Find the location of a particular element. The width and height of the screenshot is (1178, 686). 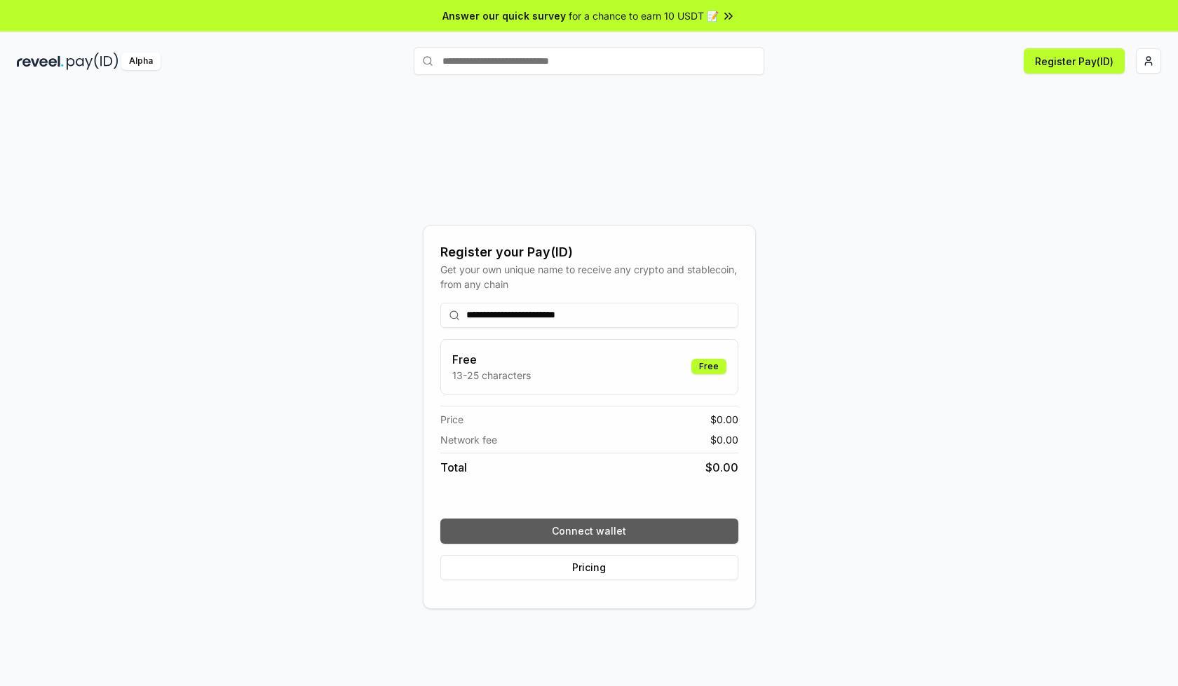

div: Alpha is located at coordinates (141, 61).